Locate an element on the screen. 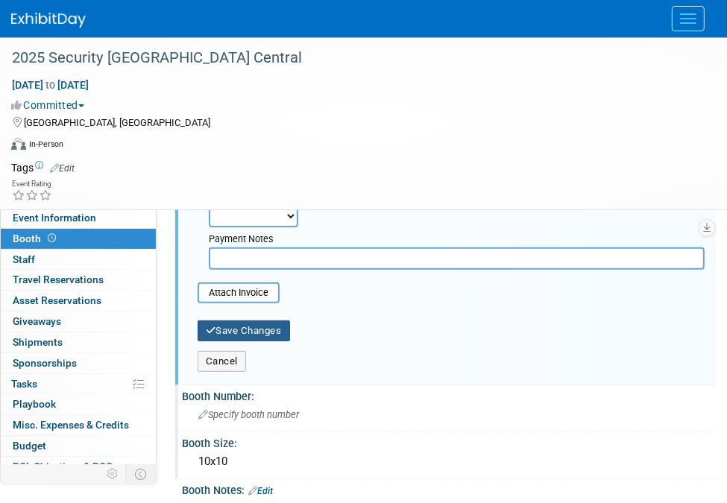 This screenshot has height=503, width=727. div: 10x10 is located at coordinates (449, 461).